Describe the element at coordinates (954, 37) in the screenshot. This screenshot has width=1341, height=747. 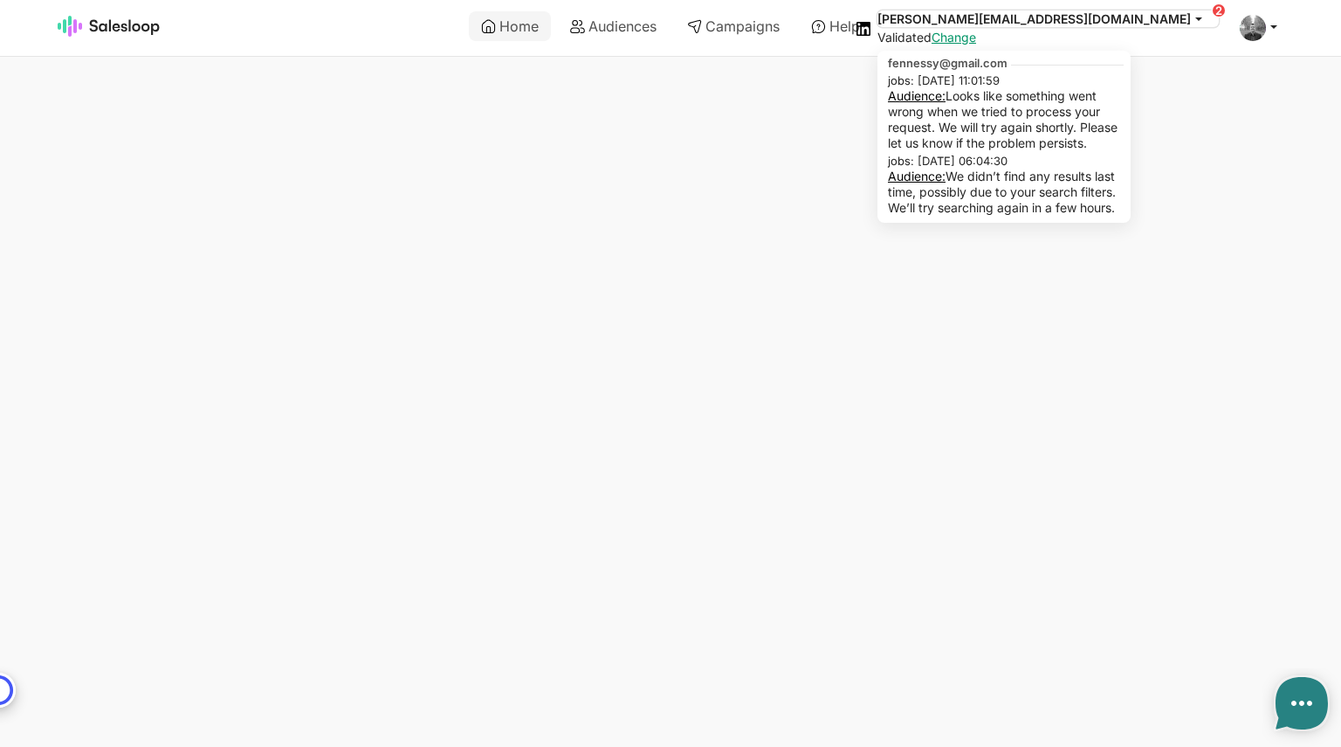
I see `a: Change` at that location.